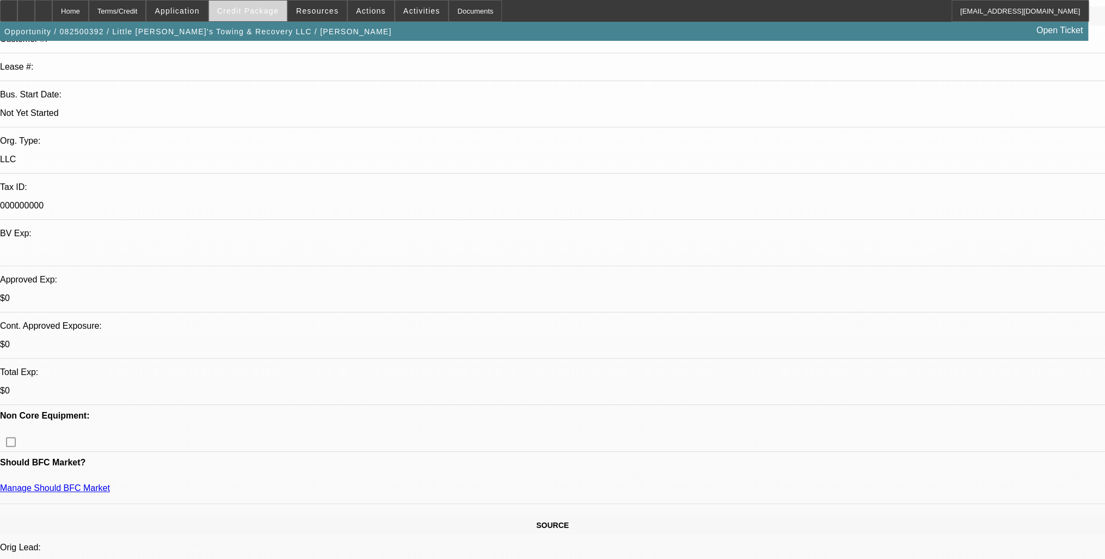 This screenshot has height=559, width=1105. What do you see at coordinates (317, 11) in the screenshot?
I see `button: Resources` at bounding box center [317, 11].